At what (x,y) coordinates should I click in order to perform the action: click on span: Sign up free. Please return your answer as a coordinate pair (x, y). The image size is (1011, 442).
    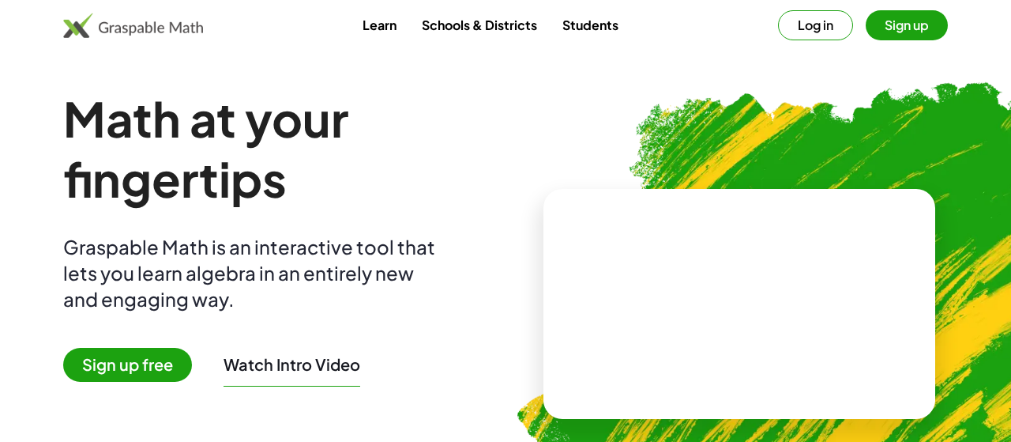
    Looking at the image, I should click on (127, 364).